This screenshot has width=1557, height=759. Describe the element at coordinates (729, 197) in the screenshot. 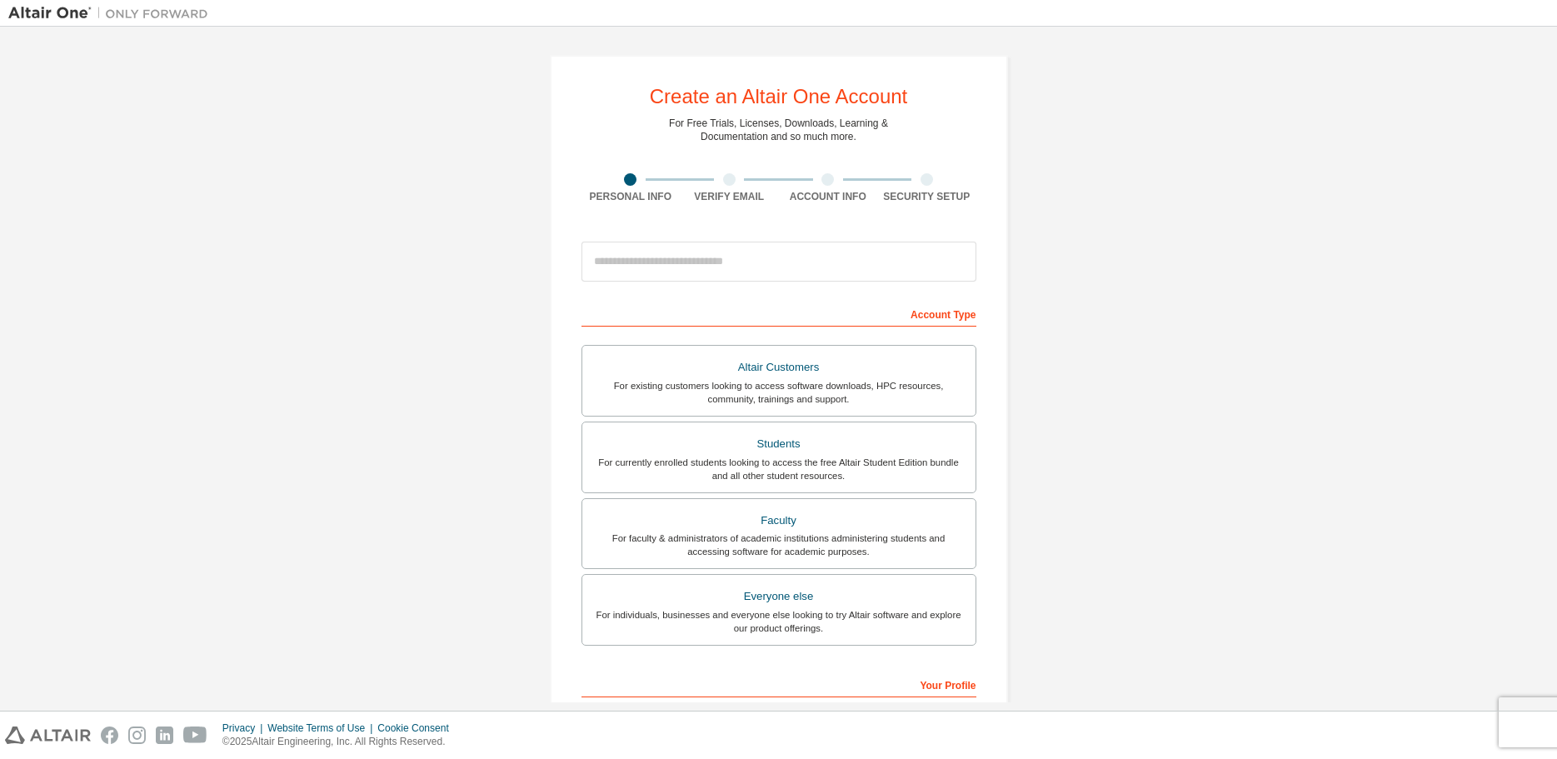

I see `div: Verify Email` at that location.